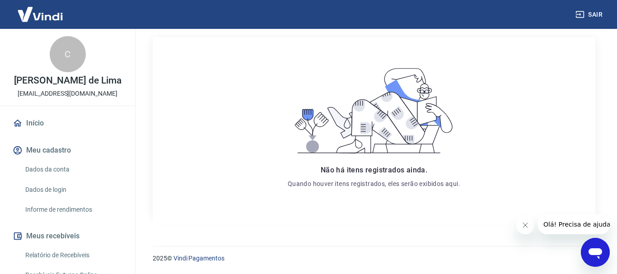 The height and width of the screenshot is (274, 617). What do you see at coordinates (40, 14) in the screenshot?
I see `img: Vindi` at bounding box center [40, 14].